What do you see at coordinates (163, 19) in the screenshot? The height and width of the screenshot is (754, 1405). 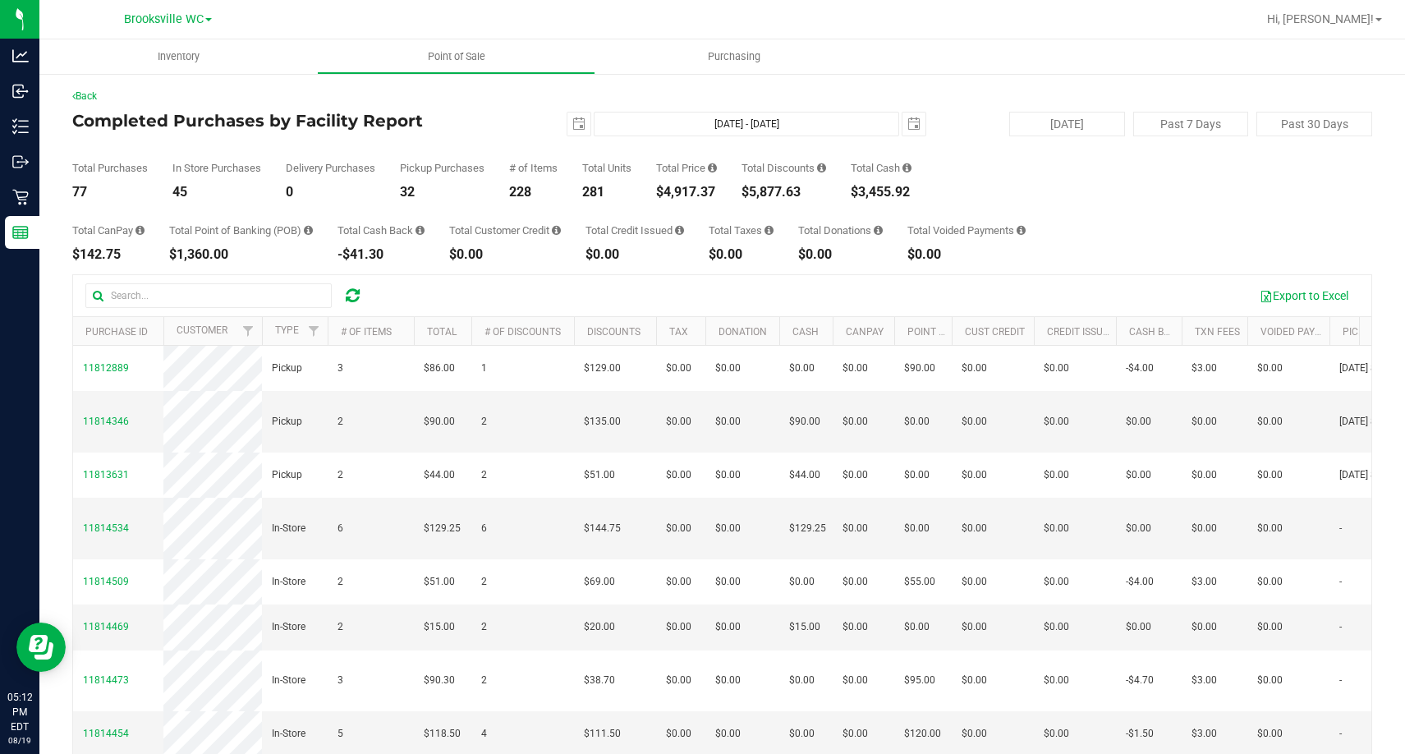 I see `span: Brooksville WC` at bounding box center [163, 19].